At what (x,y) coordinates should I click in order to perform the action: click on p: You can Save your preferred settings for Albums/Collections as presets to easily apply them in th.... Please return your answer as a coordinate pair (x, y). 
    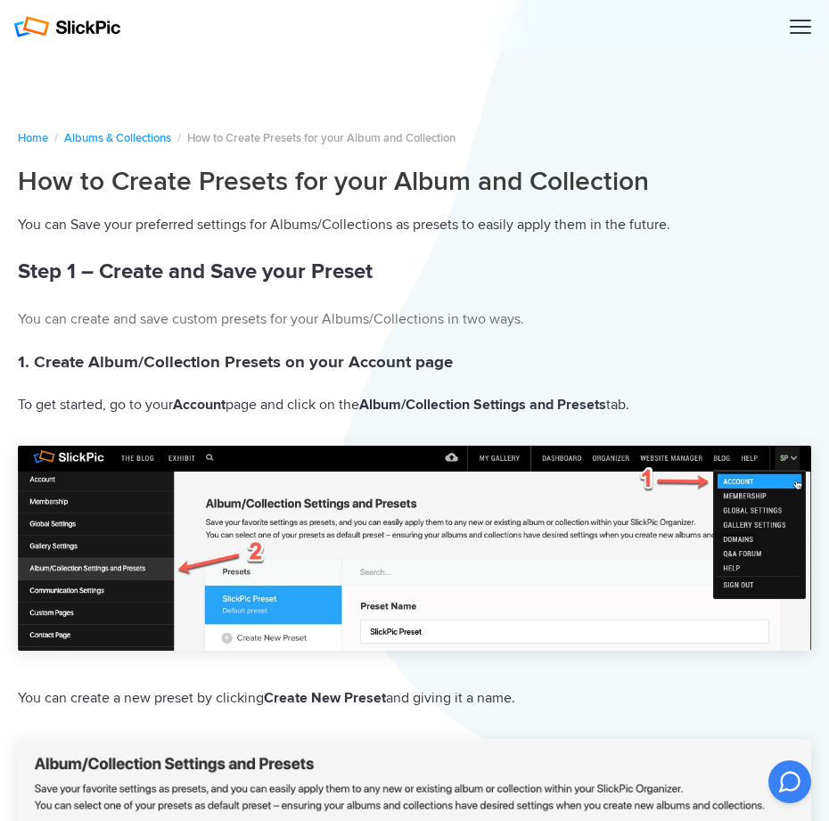
    Looking at the image, I should click on (414, 225).